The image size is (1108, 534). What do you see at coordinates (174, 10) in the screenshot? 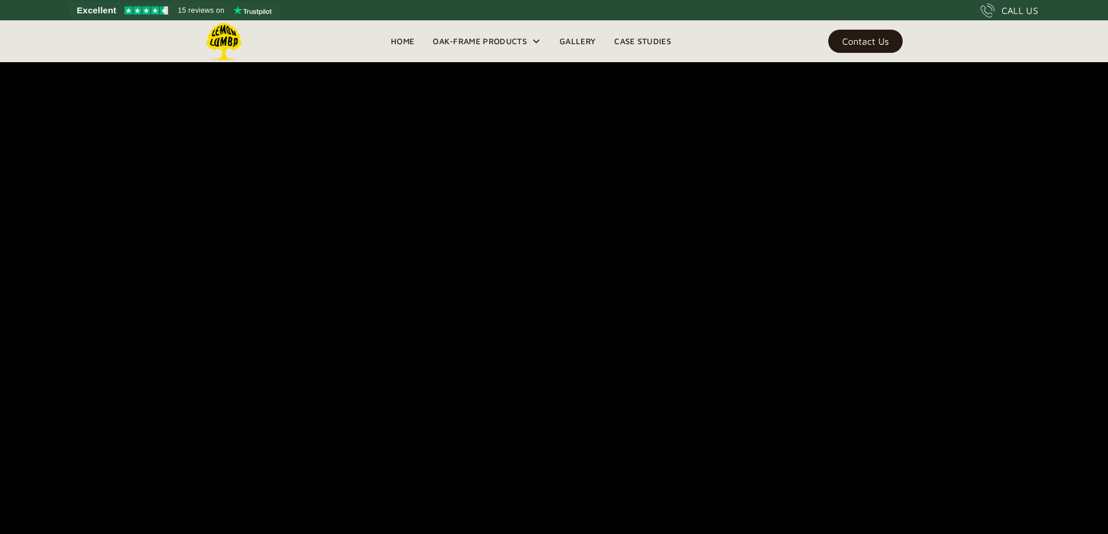
I see `a: See Lemon Lumba reviews on Trustpilot` at bounding box center [174, 10].